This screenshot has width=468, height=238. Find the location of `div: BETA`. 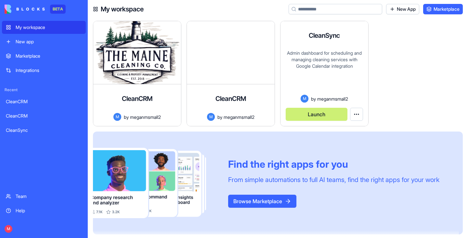

div: BETA is located at coordinates (58, 9).